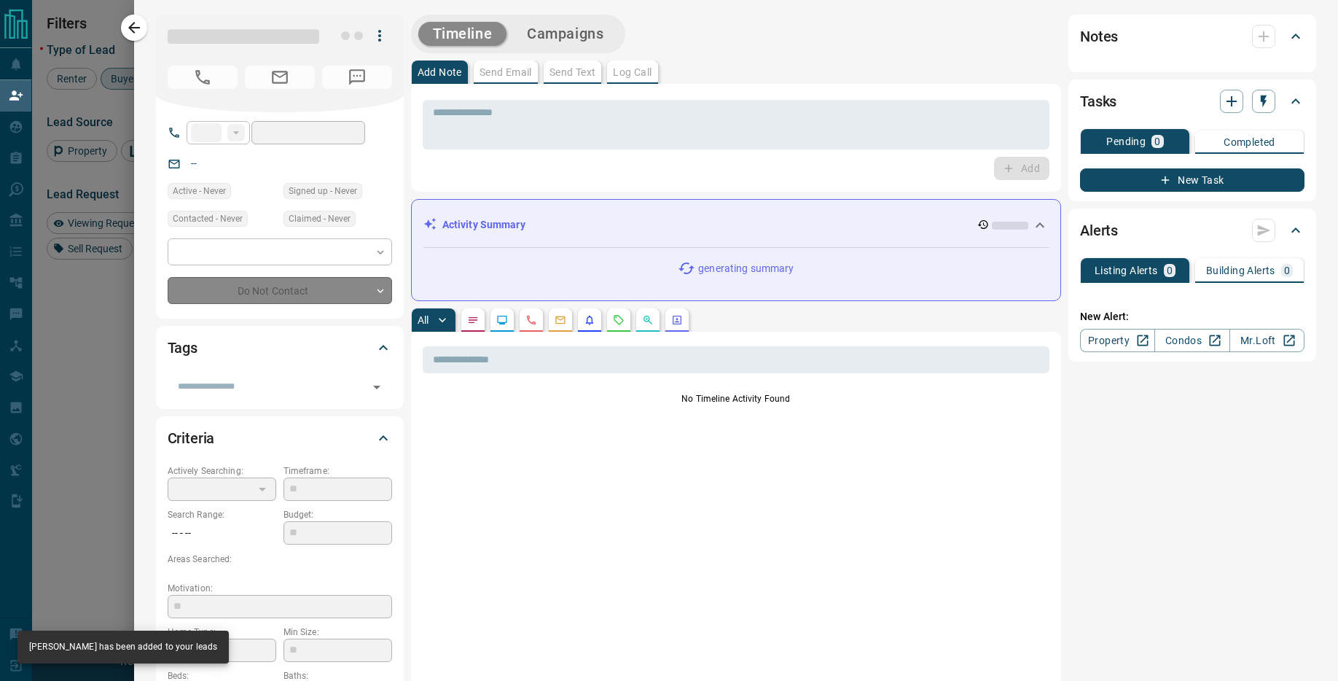 This screenshot has width=1338, height=681. Describe the element at coordinates (1192, 180) in the screenshot. I see `button: New Task` at that location.